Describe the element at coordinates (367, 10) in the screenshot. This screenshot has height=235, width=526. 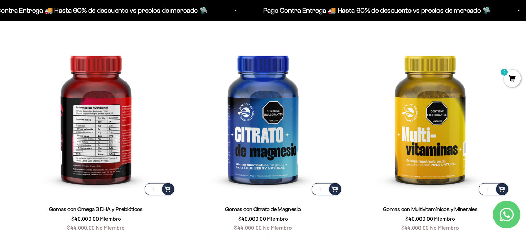
I see `p: Pago Contra Entrega 🚚 Hasta 60% de descuento vs precios de mercado 🛸` at that location.